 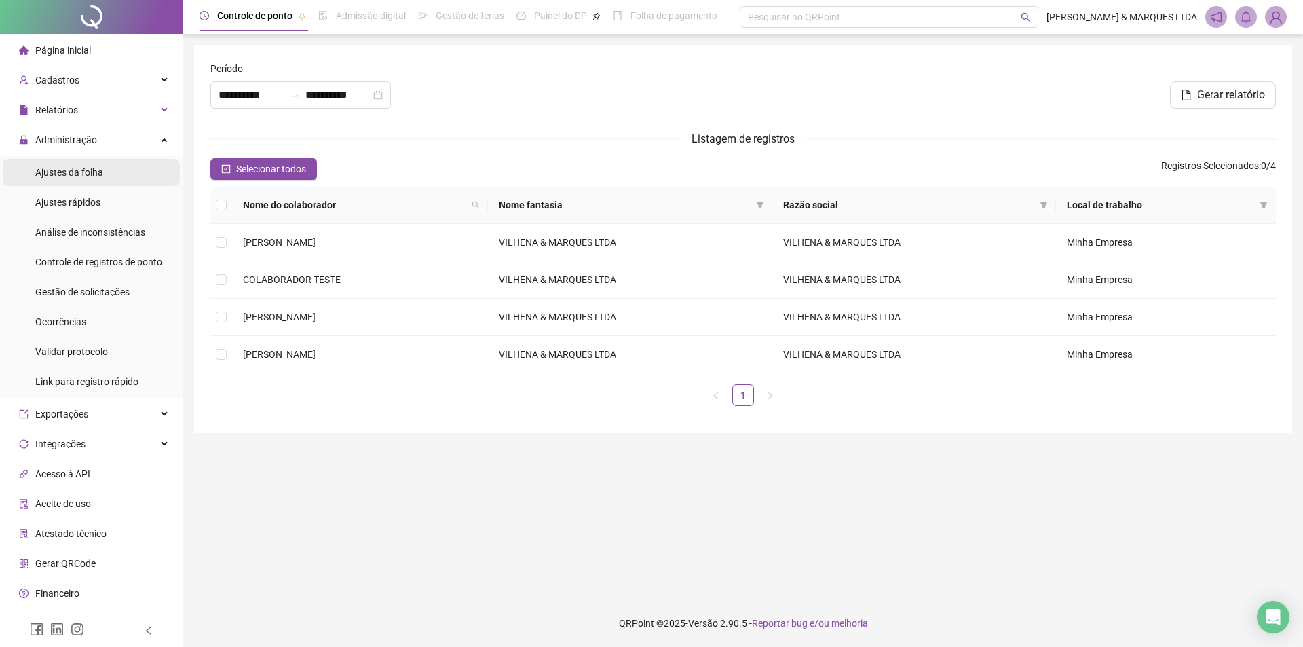 What do you see at coordinates (263, 169) in the screenshot?
I see `button: Selecionar todos` at bounding box center [263, 169].